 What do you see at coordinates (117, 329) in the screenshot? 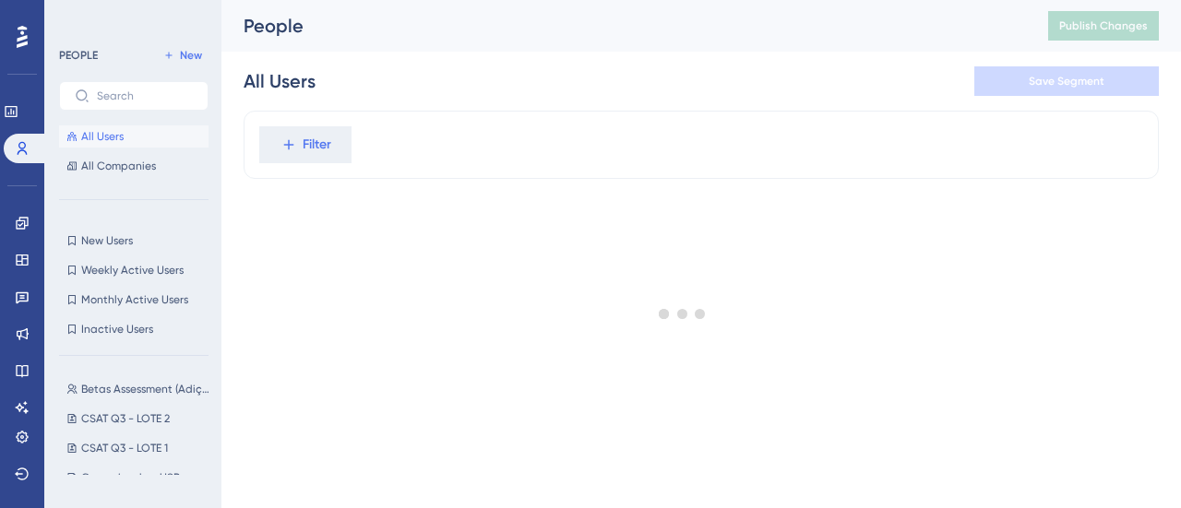
I see `span: Inactive Users` at bounding box center [117, 329].